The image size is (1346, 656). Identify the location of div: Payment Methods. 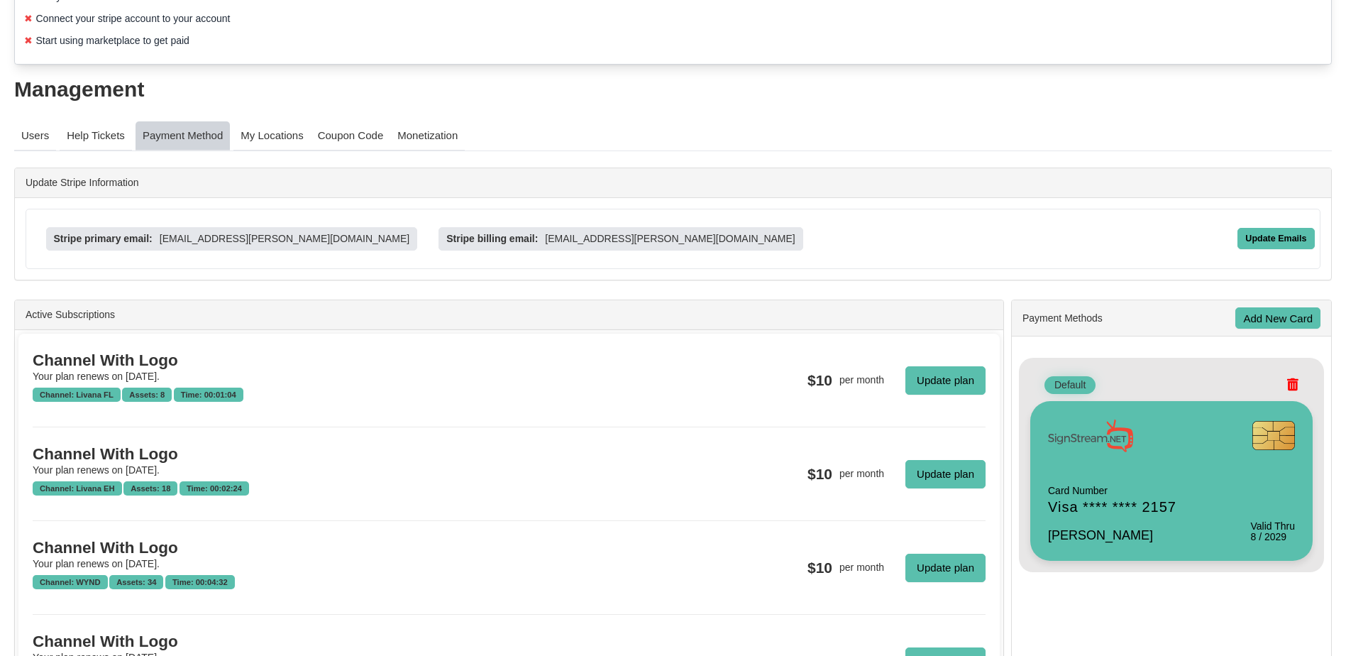
(1171, 318).